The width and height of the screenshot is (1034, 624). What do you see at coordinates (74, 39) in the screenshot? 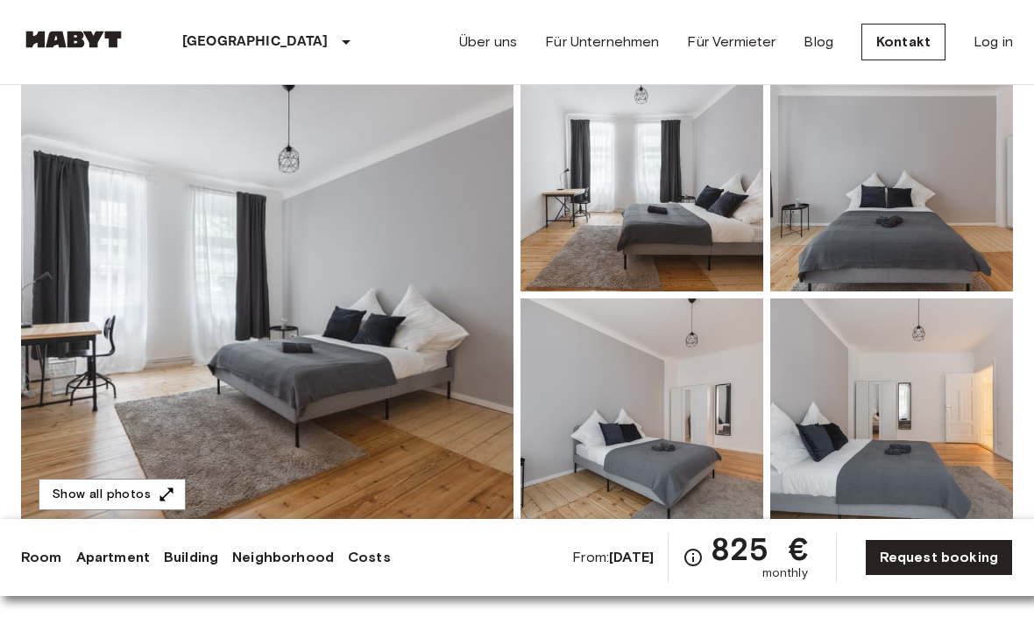
I see `img: Habyt` at bounding box center [74, 39].